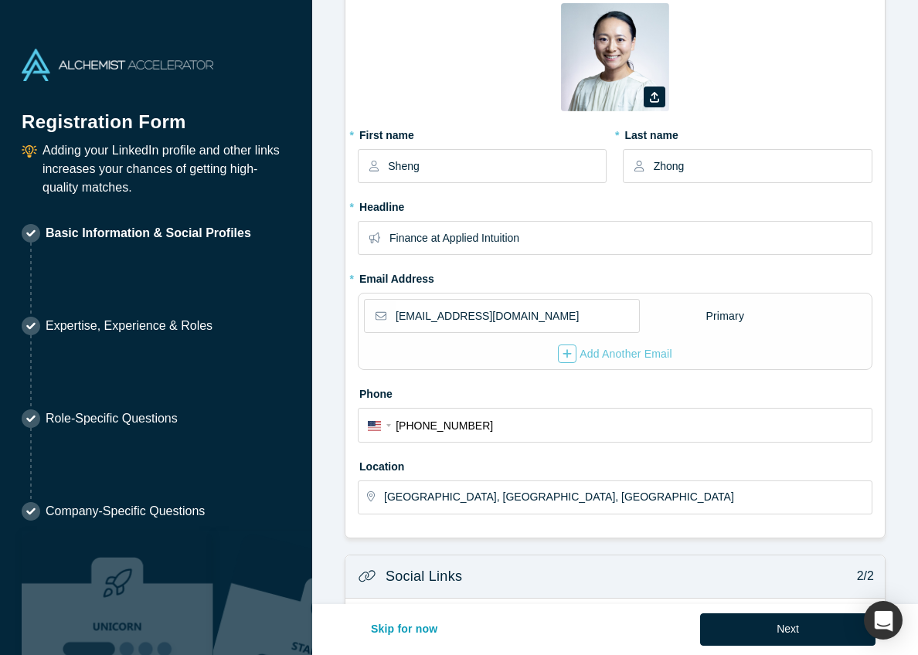 Image resolution: width=918 pixels, height=655 pixels. What do you see at coordinates (615, 354) in the screenshot?
I see `div: Add Another Email` at bounding box center [615, 354].